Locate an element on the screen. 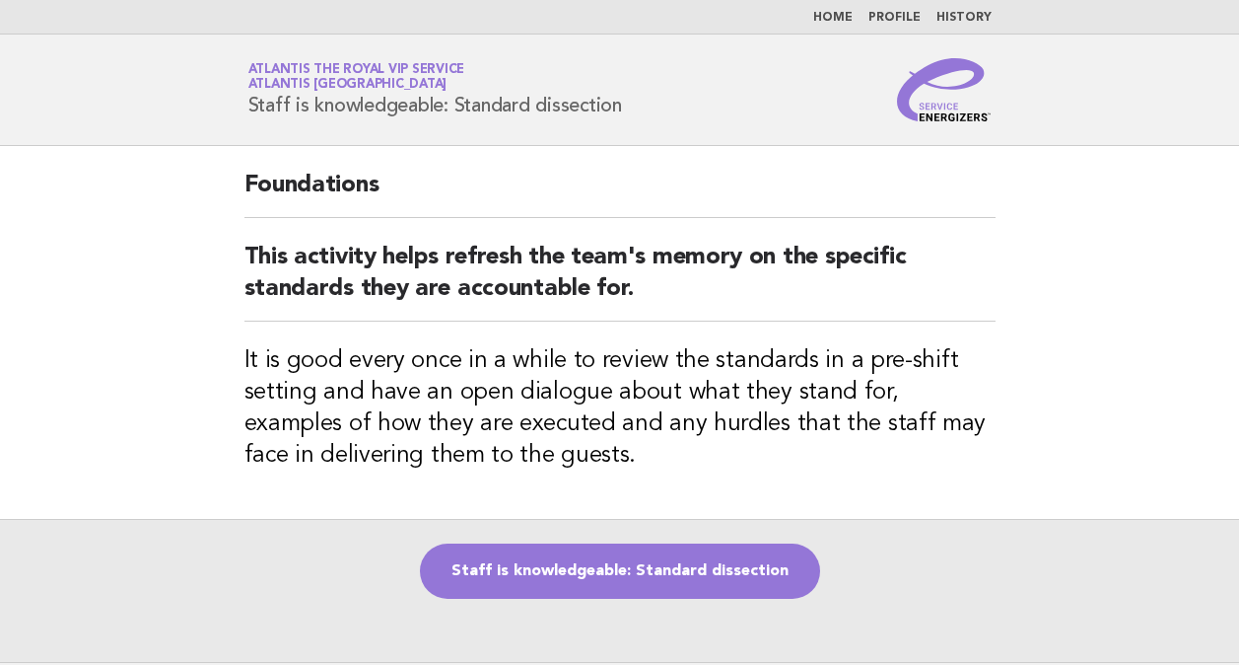 This screenshot has height=665, width=1239. a: History is located at coordinates (964, 18).